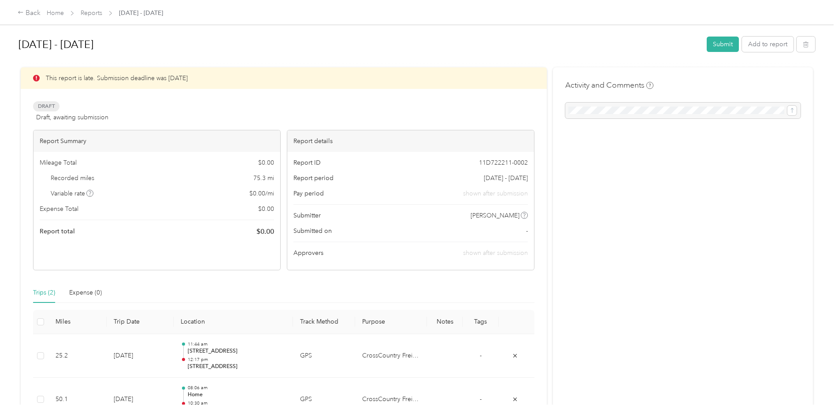 The height and width of the screenshot is (420, 838). Describe the element at coordinates (237, 404) in the screenshot. I see `p: 10:30 am` at that location.